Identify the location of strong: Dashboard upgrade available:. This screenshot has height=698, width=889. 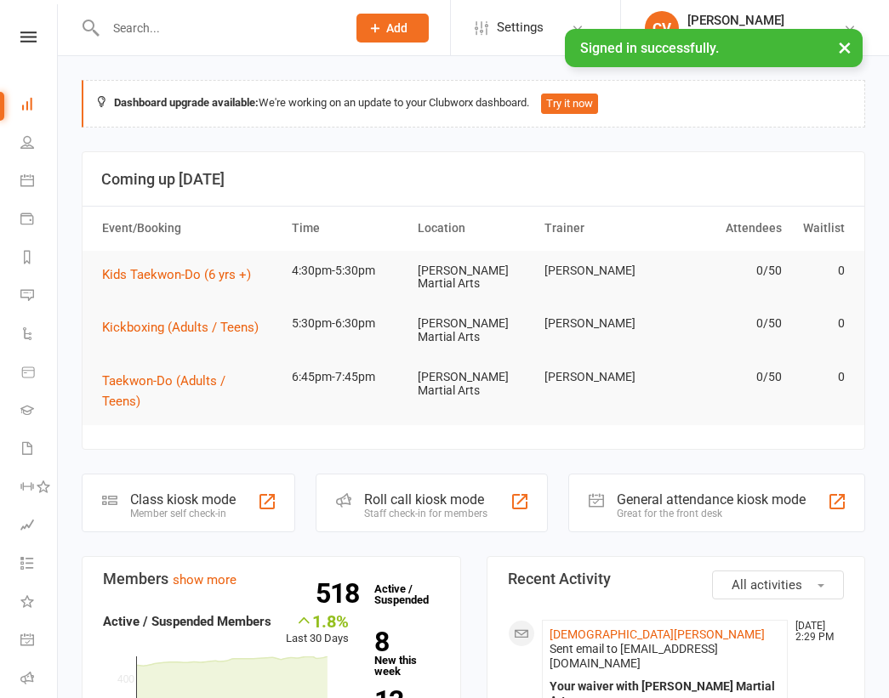
(186, 102).